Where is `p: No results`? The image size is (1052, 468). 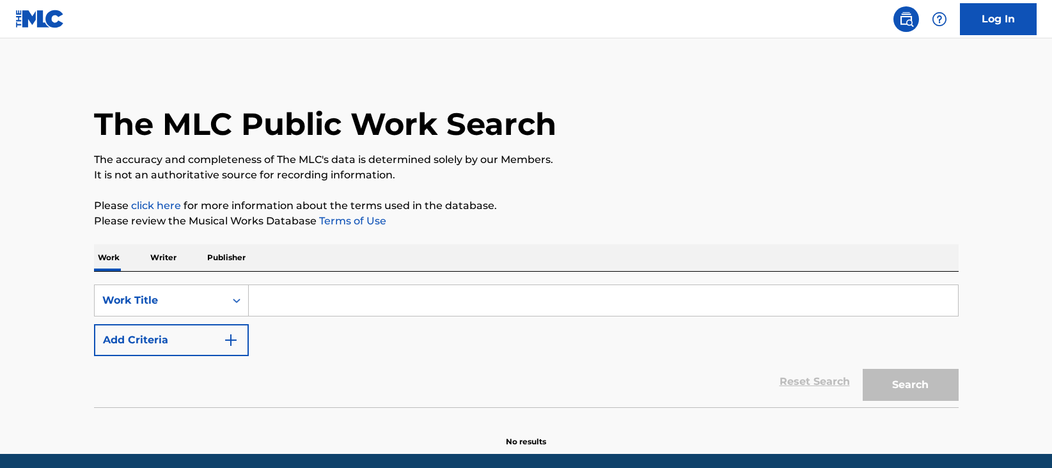
p: No results is located at coordinates (526, 434).